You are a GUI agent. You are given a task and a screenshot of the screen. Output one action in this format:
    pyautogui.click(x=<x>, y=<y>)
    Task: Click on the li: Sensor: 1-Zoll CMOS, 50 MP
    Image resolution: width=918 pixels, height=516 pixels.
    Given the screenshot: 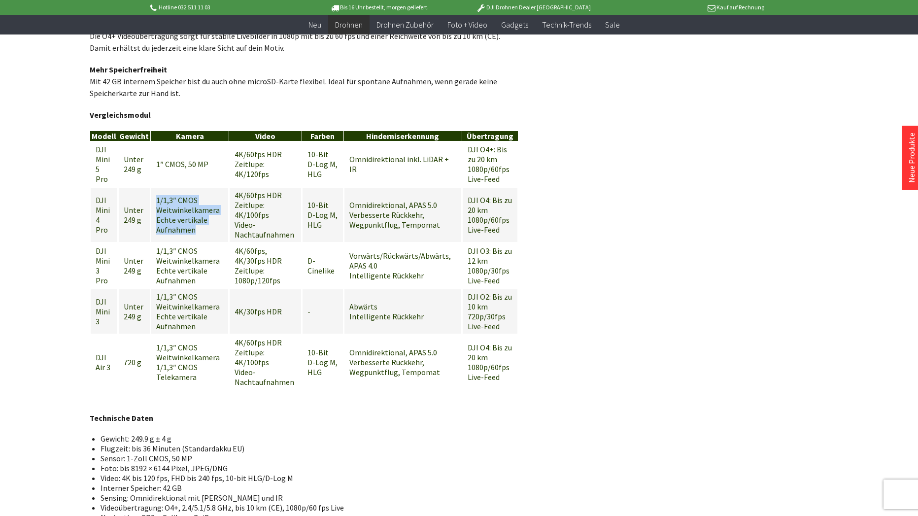 What is the action you would take?
    pyautogui.click(x=305, y=458)
    